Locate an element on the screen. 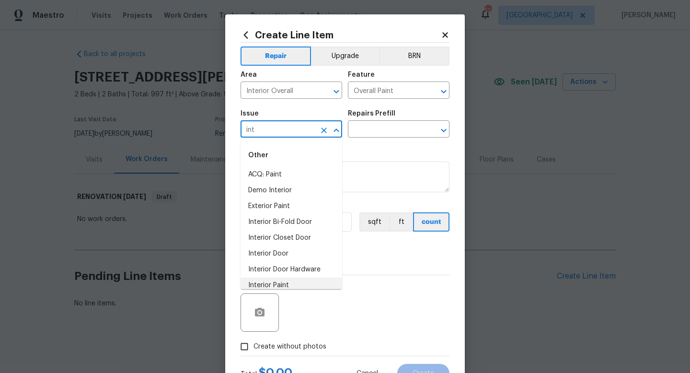  li: Interior Bi-Fold Door is located at coordinates (291, 222).